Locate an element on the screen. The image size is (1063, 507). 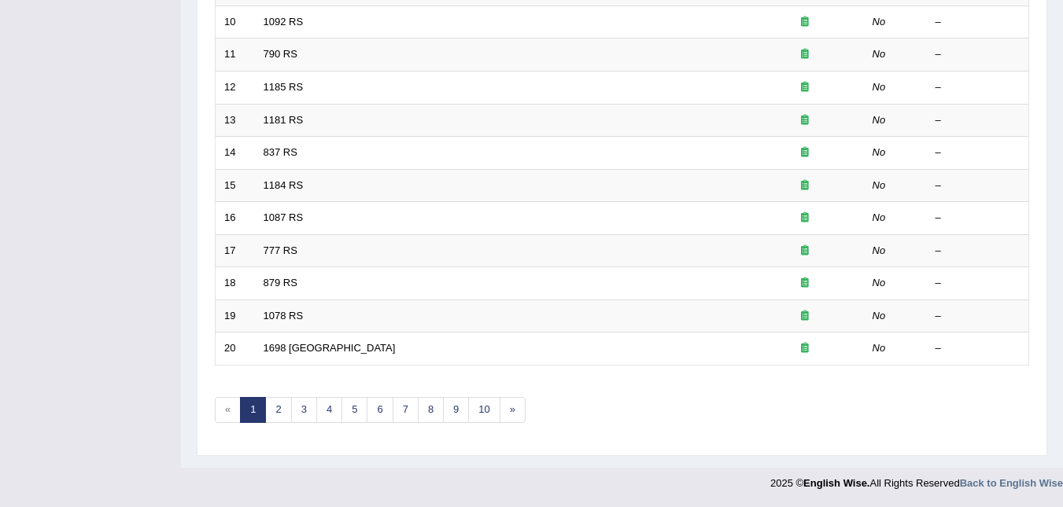
a: 790 RS is located at coordinates (280, 53).